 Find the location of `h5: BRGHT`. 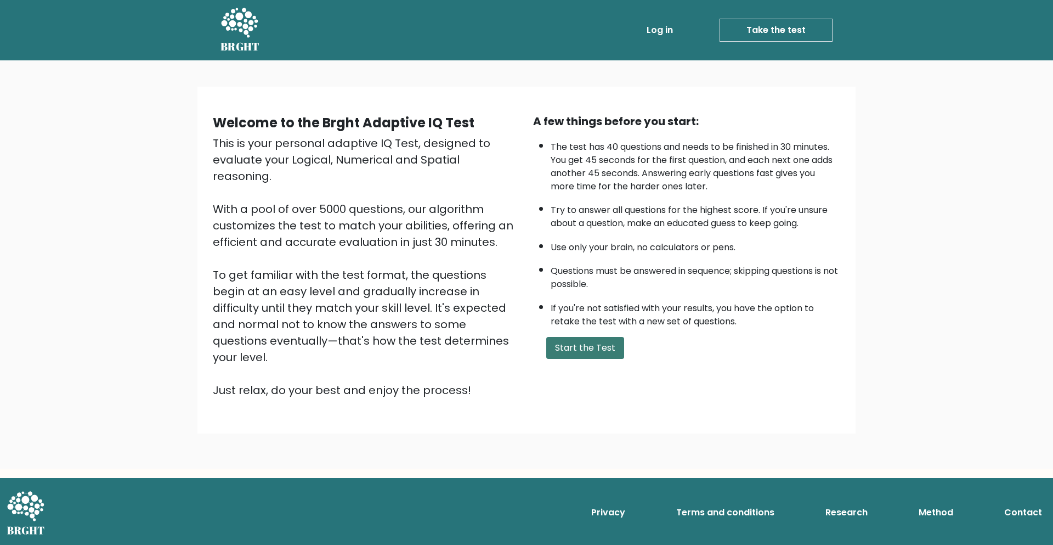

h5: BRGHT is located at coordinates (240, 47).